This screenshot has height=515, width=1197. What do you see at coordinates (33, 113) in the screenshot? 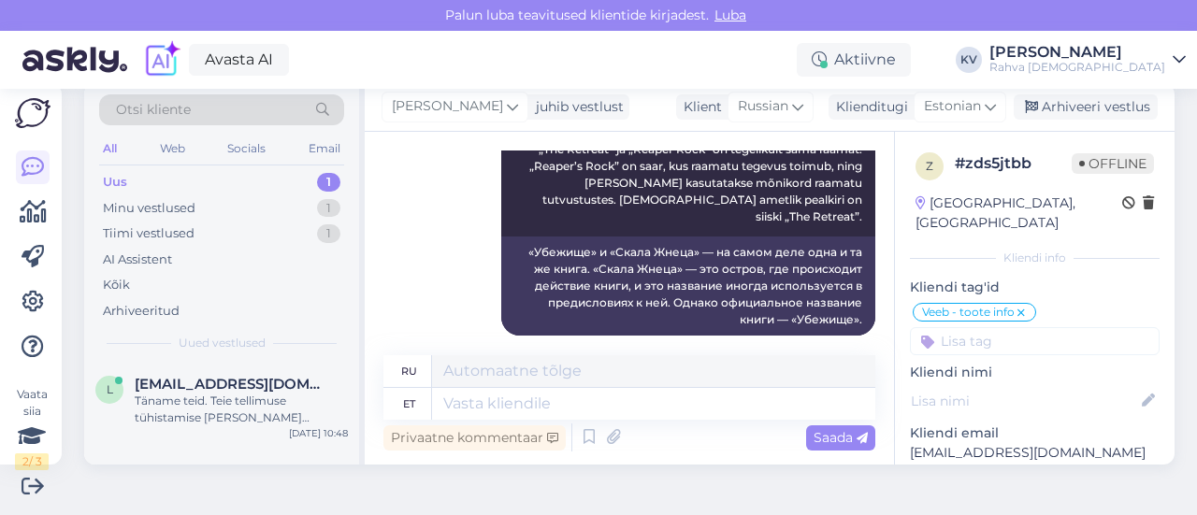
I see `img: Askly Logo` at bounding box center [33, 113].